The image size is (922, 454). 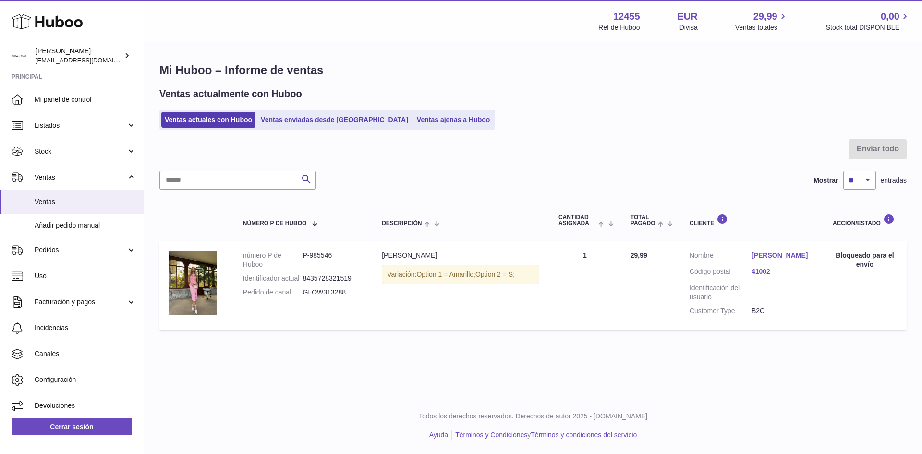 What do you see at coordinates (85, 328) in the screenshot?
I see `span: Incidencias` at bounding box center [85, 328].